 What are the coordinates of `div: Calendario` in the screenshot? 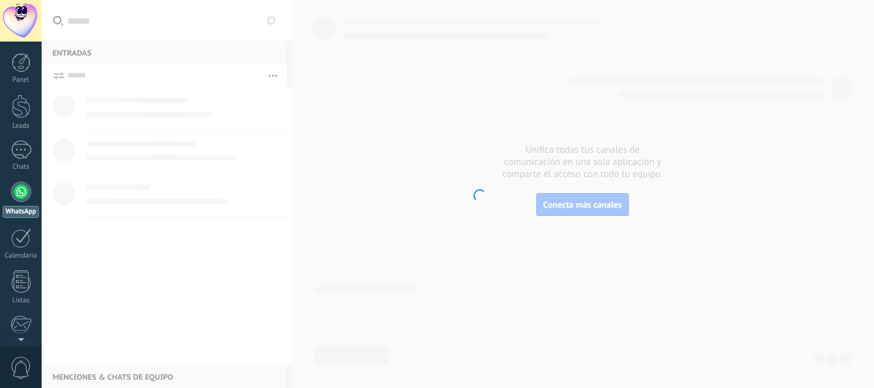 It's located at (21, 256).